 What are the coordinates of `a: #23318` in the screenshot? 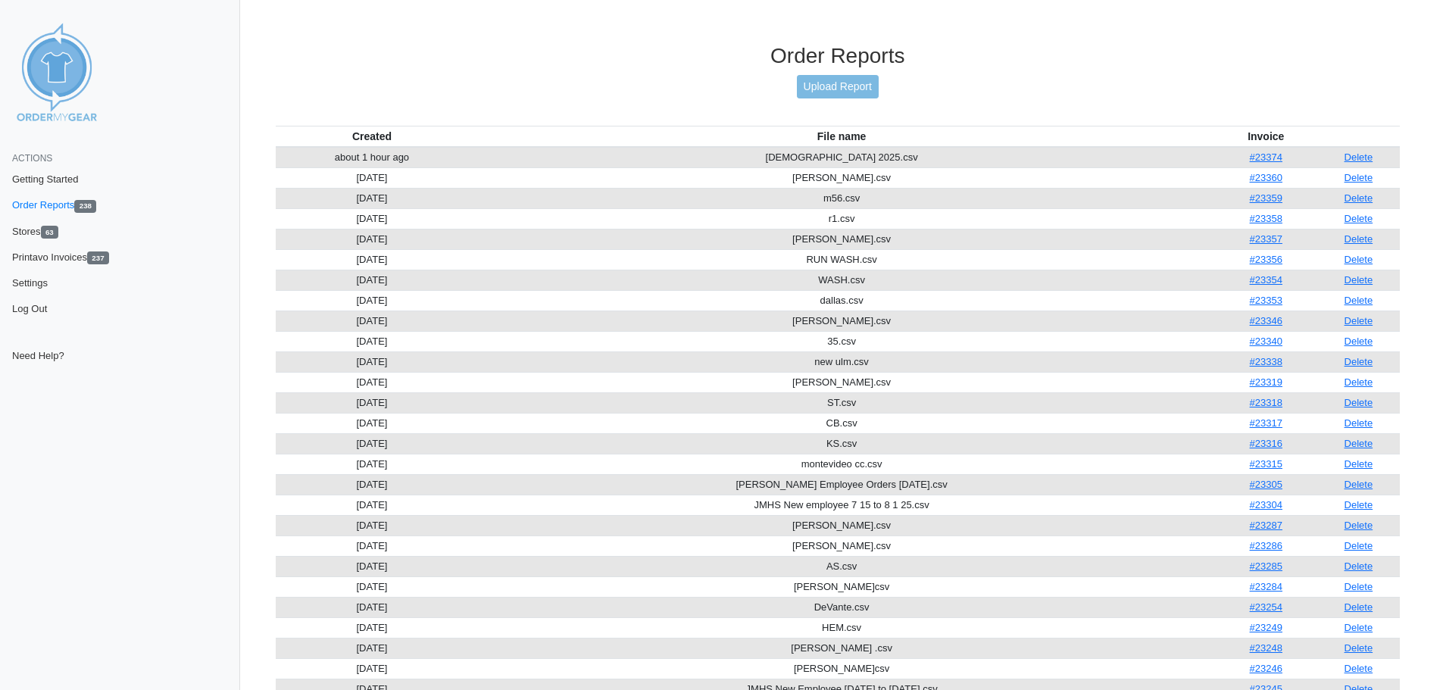 It's located at (1266, 402).